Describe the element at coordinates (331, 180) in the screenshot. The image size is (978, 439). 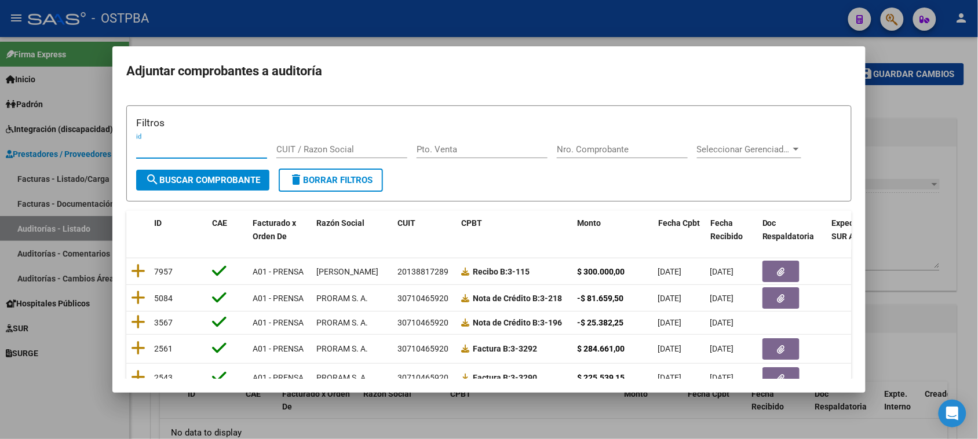
I see `button: Borrar Filtros` at that location.